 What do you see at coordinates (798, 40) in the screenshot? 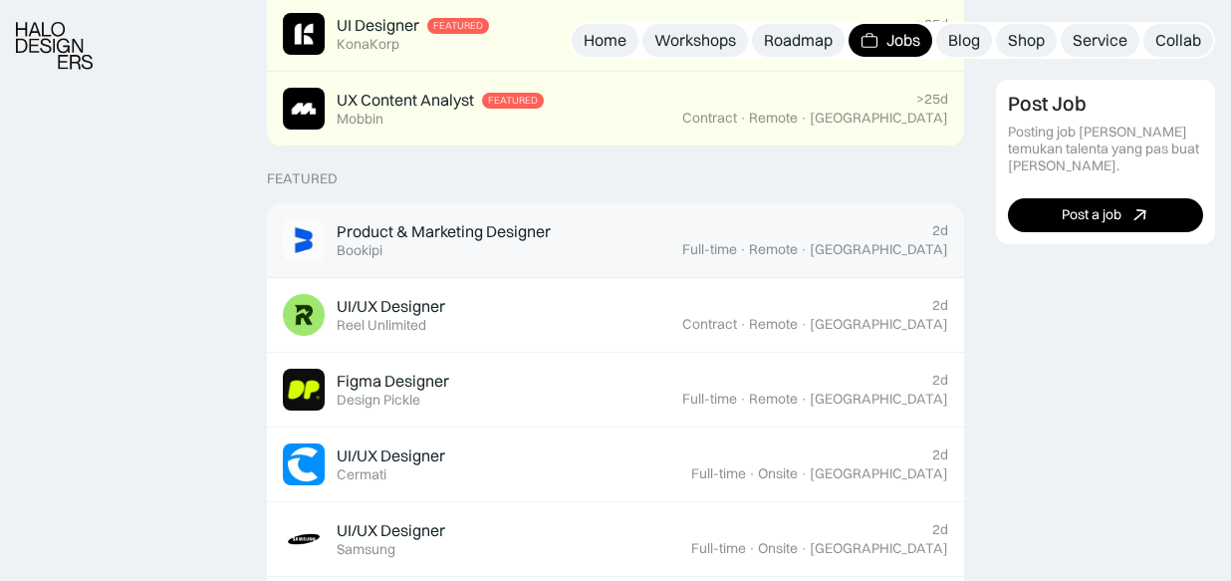
I see `div: Roadmap` at bounding box center [798, 40].